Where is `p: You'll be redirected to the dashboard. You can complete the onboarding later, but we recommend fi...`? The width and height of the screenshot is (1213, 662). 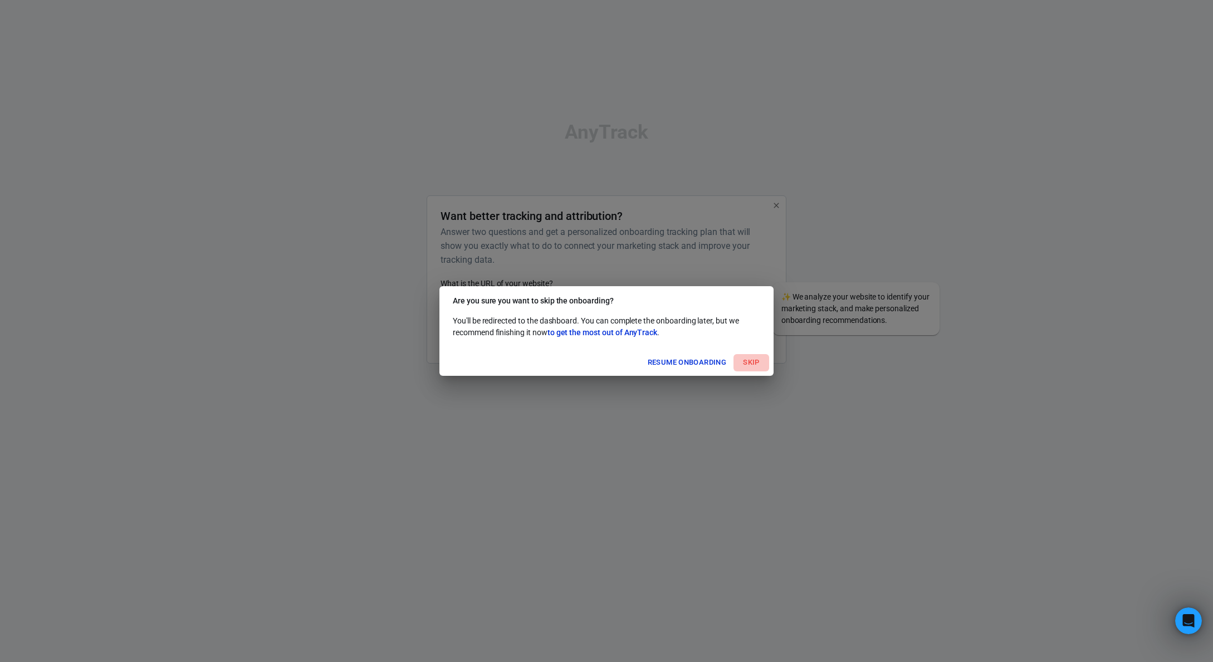 p: You'll be redirected to the dashboard. You can complete the onboarding later, but we recommend fi... is located at coordinates (606, 327).